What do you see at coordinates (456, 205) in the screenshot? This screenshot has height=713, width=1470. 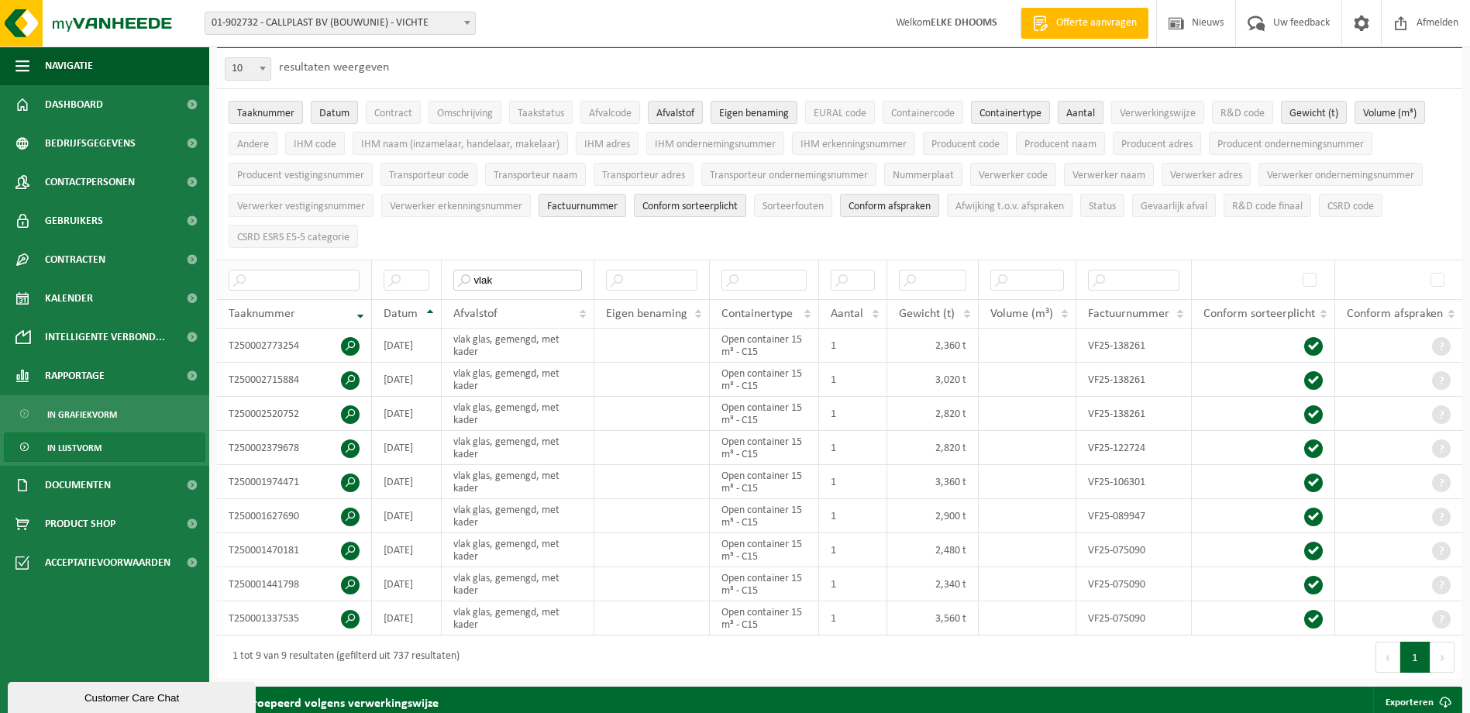 I see `button: Verwerker erkenningsnummerVerwerker erkenningsnummer: Activate to sort` at bounding box center [456, 205].